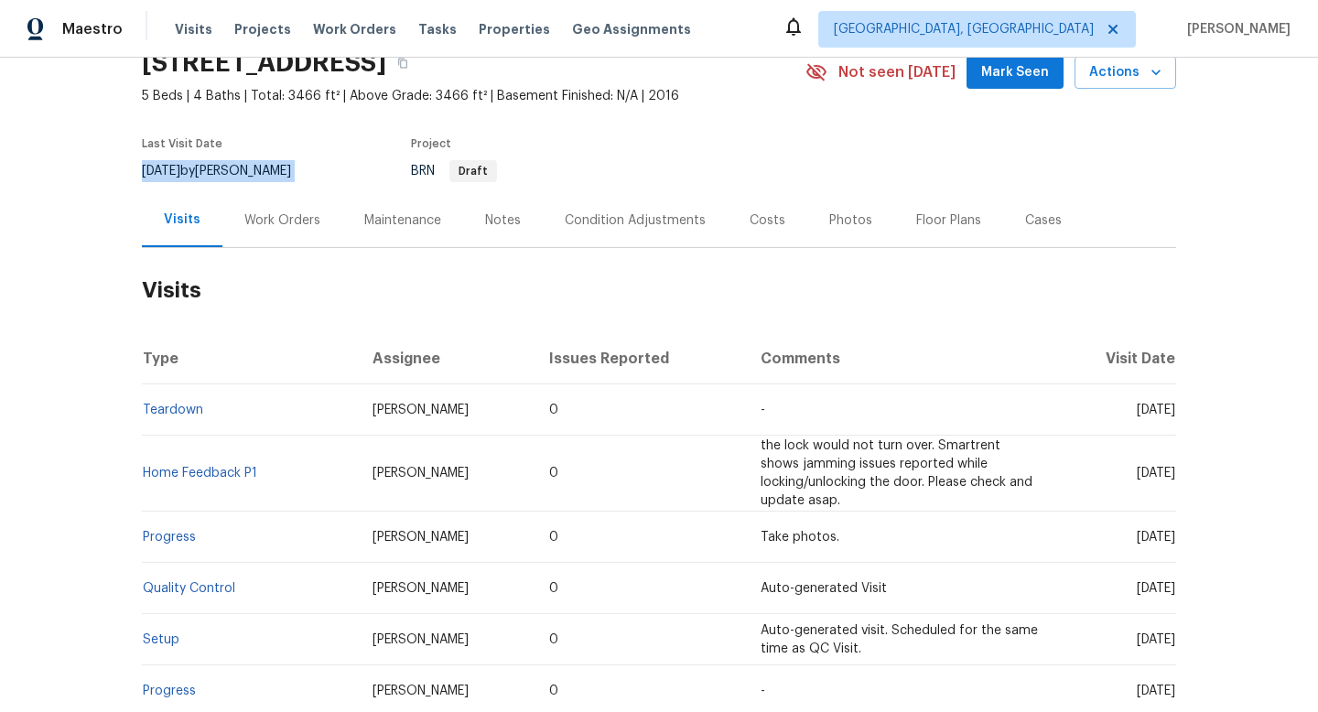  What do you see at coordinates (282, 221) in the screenshot?
I see `div: Work Orders` at bounding box center [282, 221].